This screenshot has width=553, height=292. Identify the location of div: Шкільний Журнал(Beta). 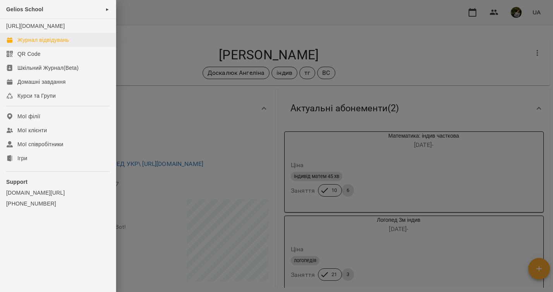
(48, 68).